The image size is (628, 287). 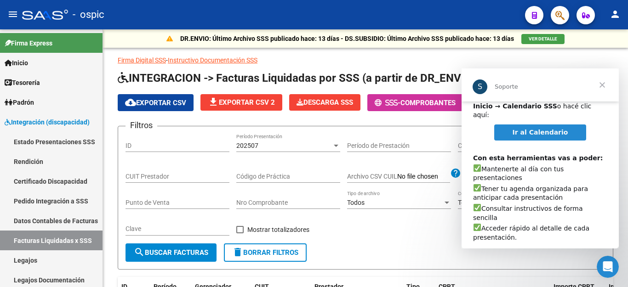 What do you see at coordinates (141, 126) in the screenshot?
I see `h3: Filtros` at bounding box center [141, 126].